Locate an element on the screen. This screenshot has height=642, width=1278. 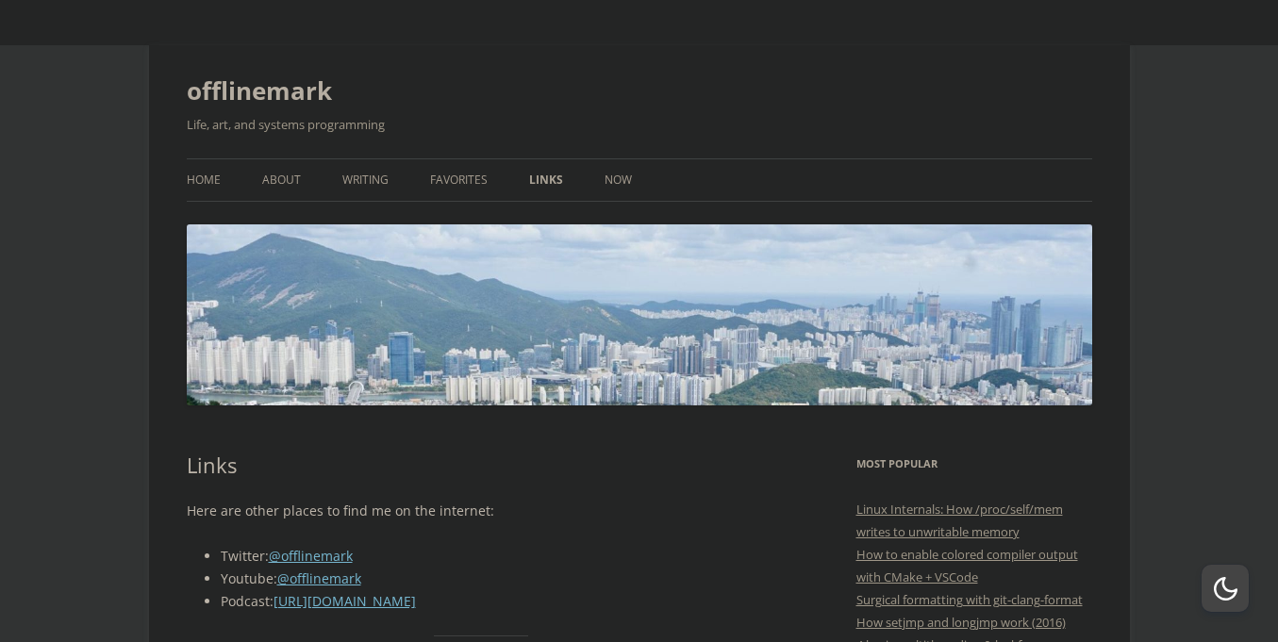
a: Home is located at coordinates (204, 180).